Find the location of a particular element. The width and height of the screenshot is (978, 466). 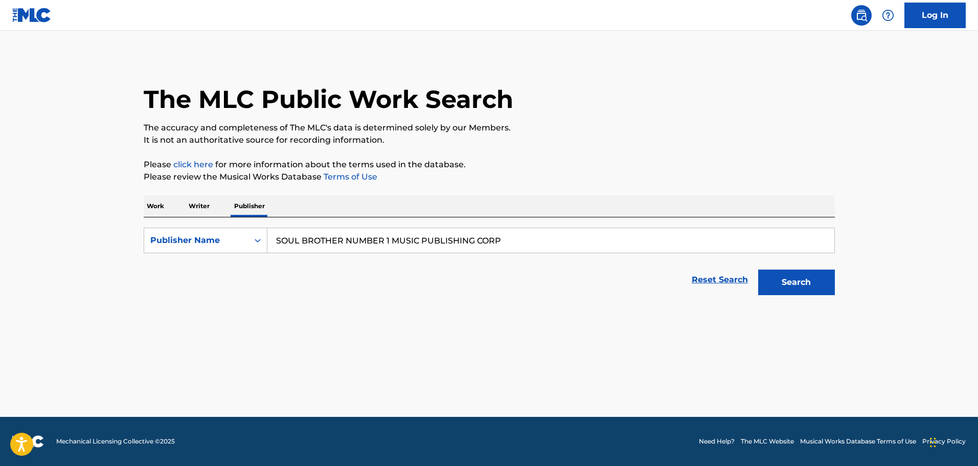

h1: The MLC Public Work Search is located at coordinates (328, 99).